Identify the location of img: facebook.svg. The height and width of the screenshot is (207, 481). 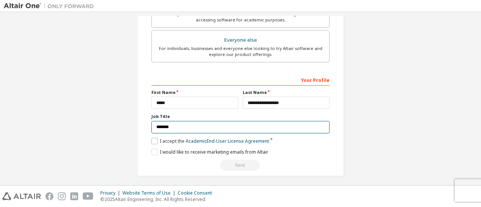
(49, 196).